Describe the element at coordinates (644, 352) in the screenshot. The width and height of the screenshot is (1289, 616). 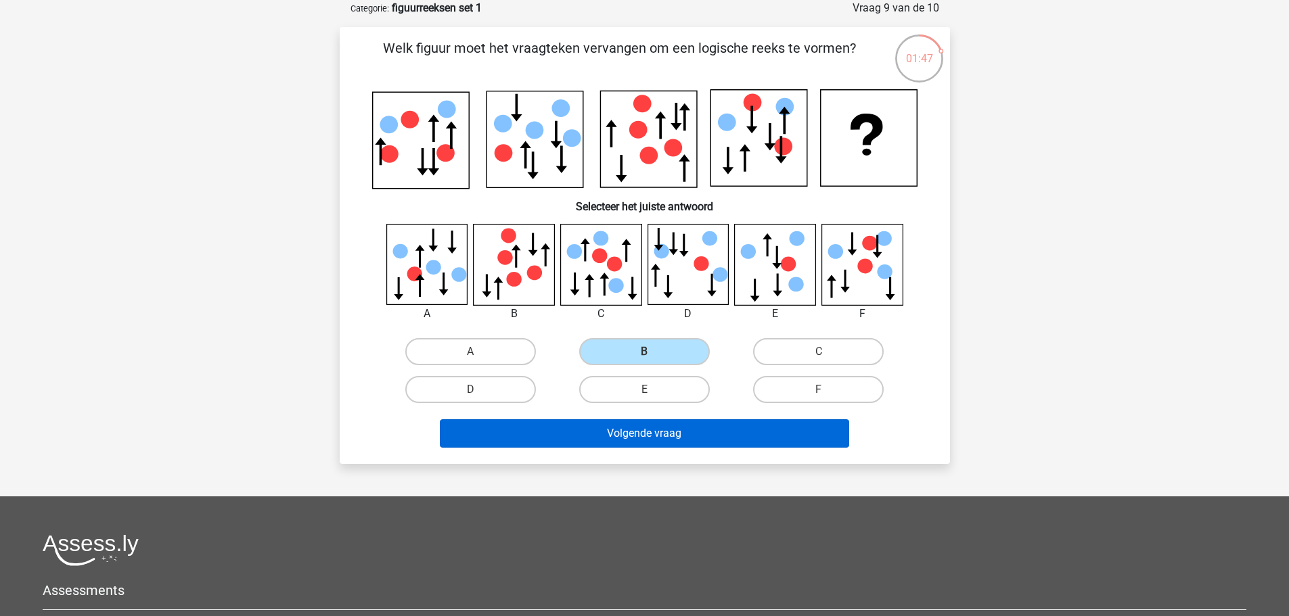
I see `label: B` at that location.